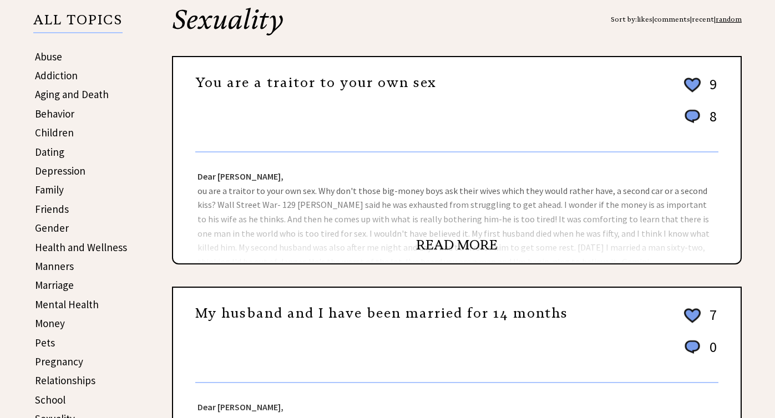  Describe the element at coordinates (78, 23) in the screenshot. I see `p: ALL TOPICS` at that location.